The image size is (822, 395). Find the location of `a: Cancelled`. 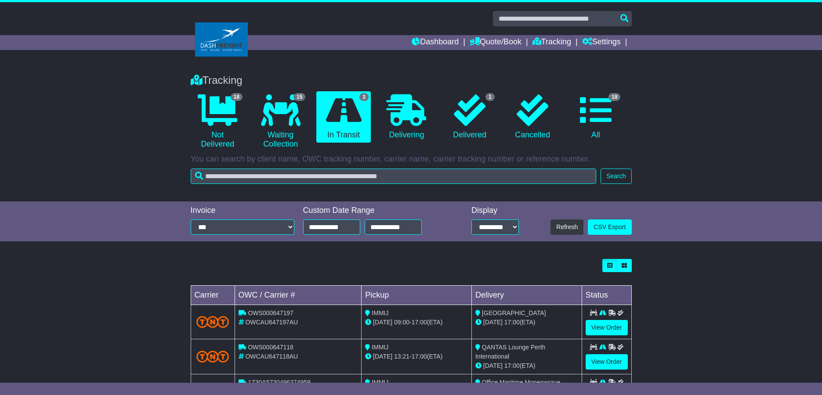

a: Cancelled is located at coordinates (532, 117).